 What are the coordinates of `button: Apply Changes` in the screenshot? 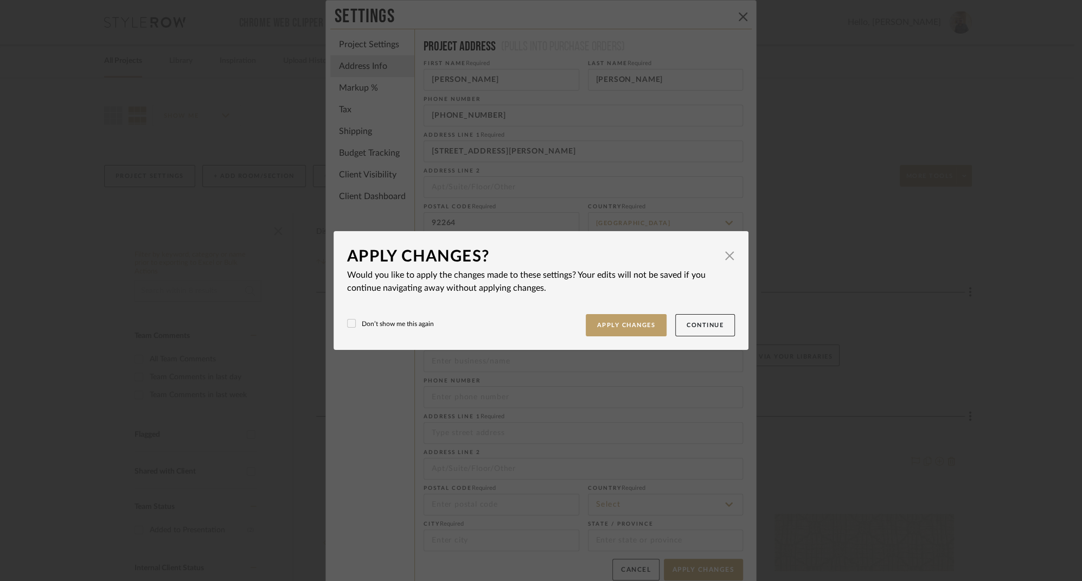 It's located at (626, 325).